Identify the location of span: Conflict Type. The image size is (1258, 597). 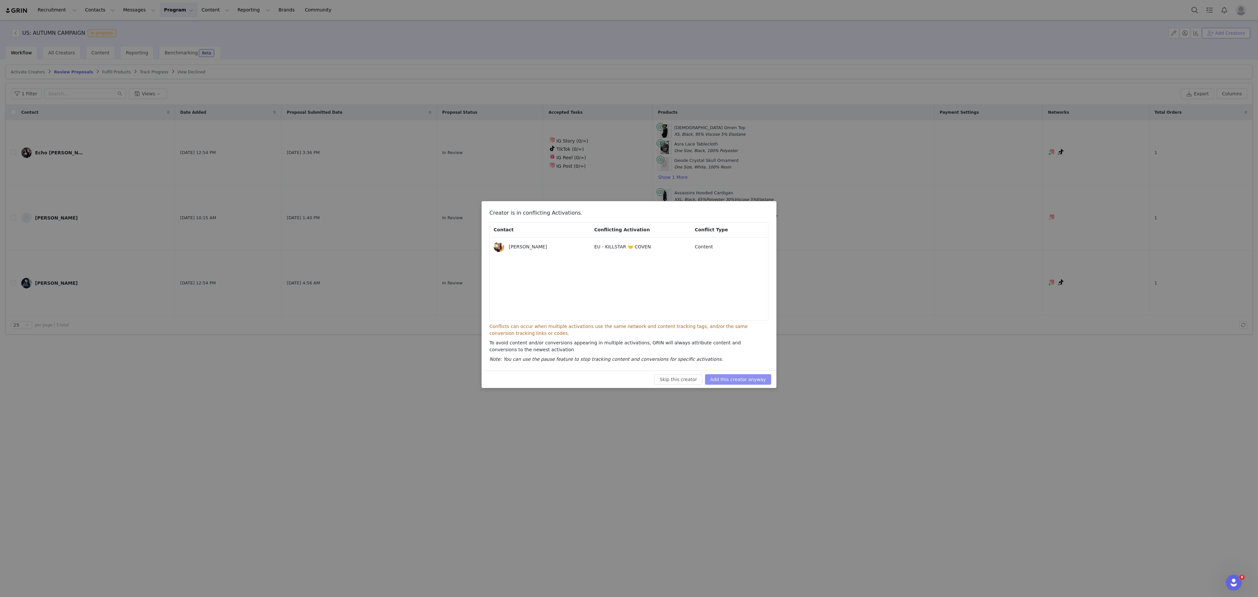
(711, 230).